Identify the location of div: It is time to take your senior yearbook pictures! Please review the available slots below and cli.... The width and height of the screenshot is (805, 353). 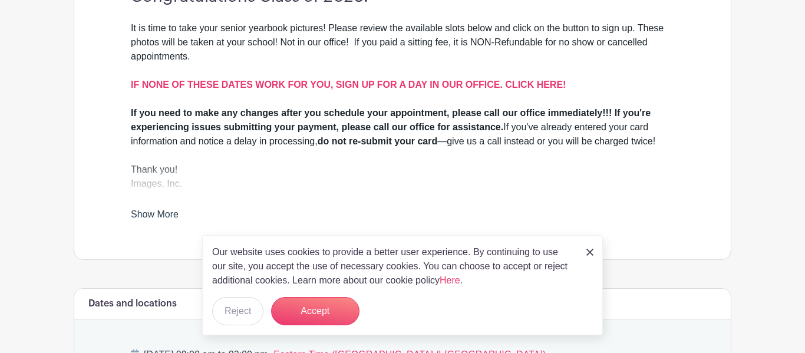
(402, 64).